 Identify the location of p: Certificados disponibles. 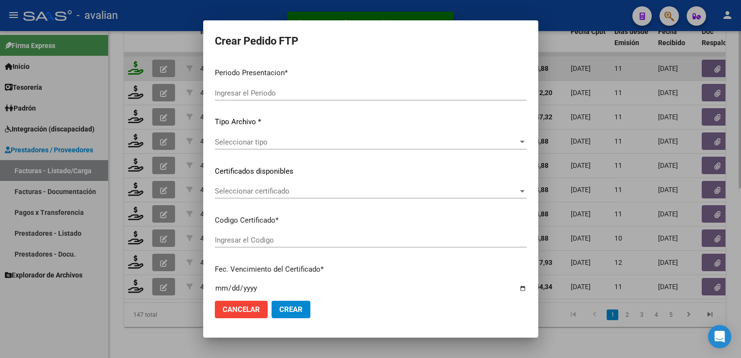
(370, 171).